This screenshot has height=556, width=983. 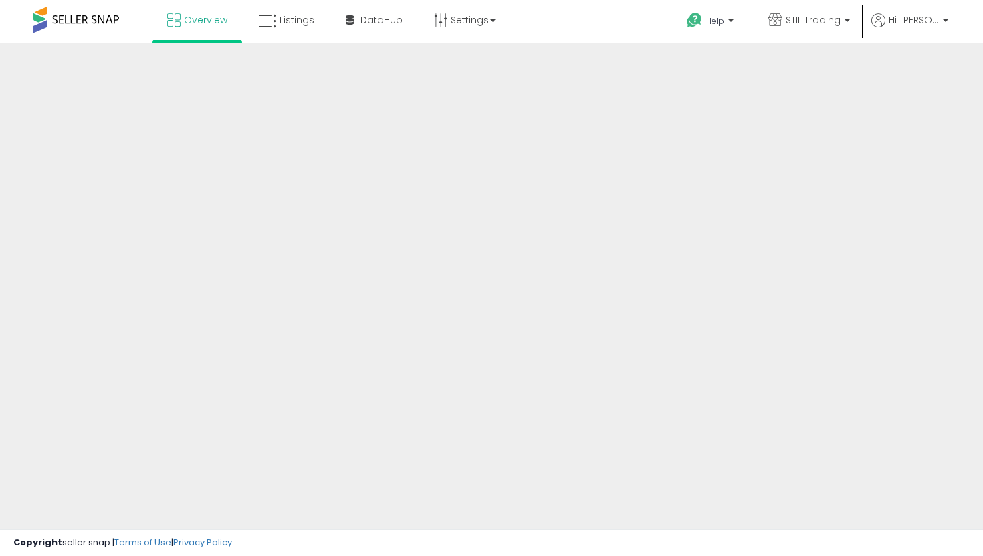 What do you see at coordinates (297, 20) in the screenshot?
I see `span: Listings` at bounding box center [297, 20].